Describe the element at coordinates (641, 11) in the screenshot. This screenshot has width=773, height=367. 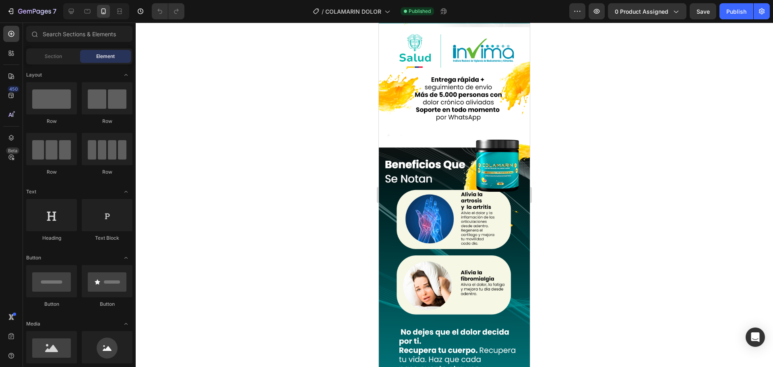
I see `span: 0 product assigned` at that location.